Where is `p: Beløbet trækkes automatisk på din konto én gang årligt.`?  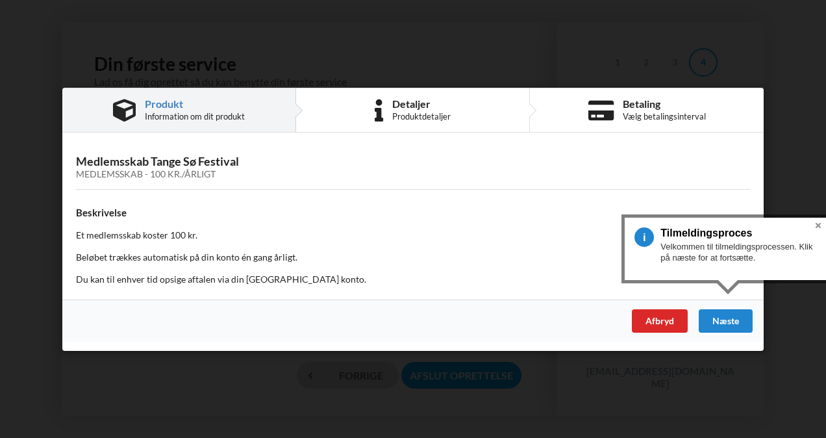 p: Beløbet trækkes automatisk på din konto én gang årligt. is located at coordinates (413, 257).